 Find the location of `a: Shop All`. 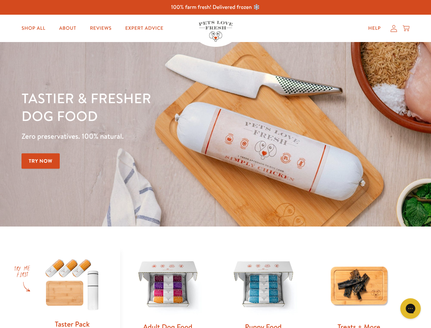

a: Shop All is located at coordinates (33, 28).